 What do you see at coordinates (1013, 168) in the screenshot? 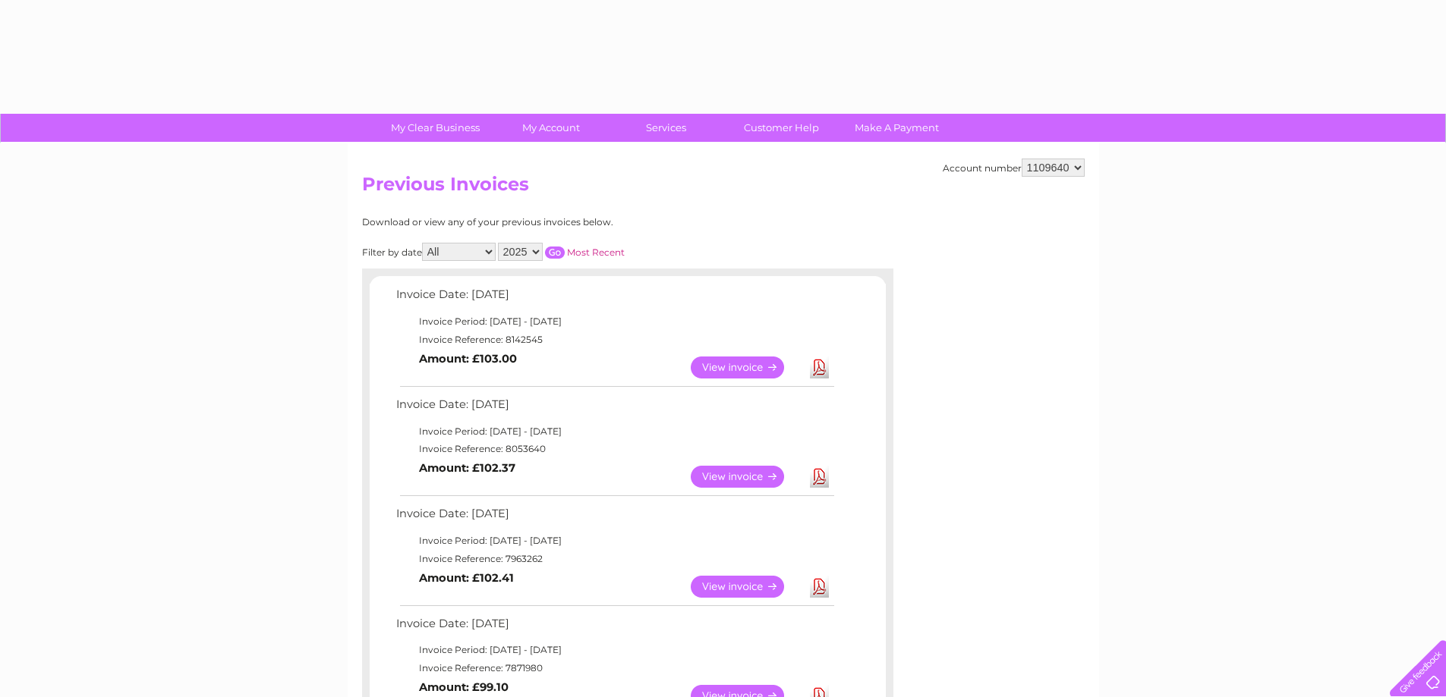
I see `div: Account number` at bounding box center [1013, 168].